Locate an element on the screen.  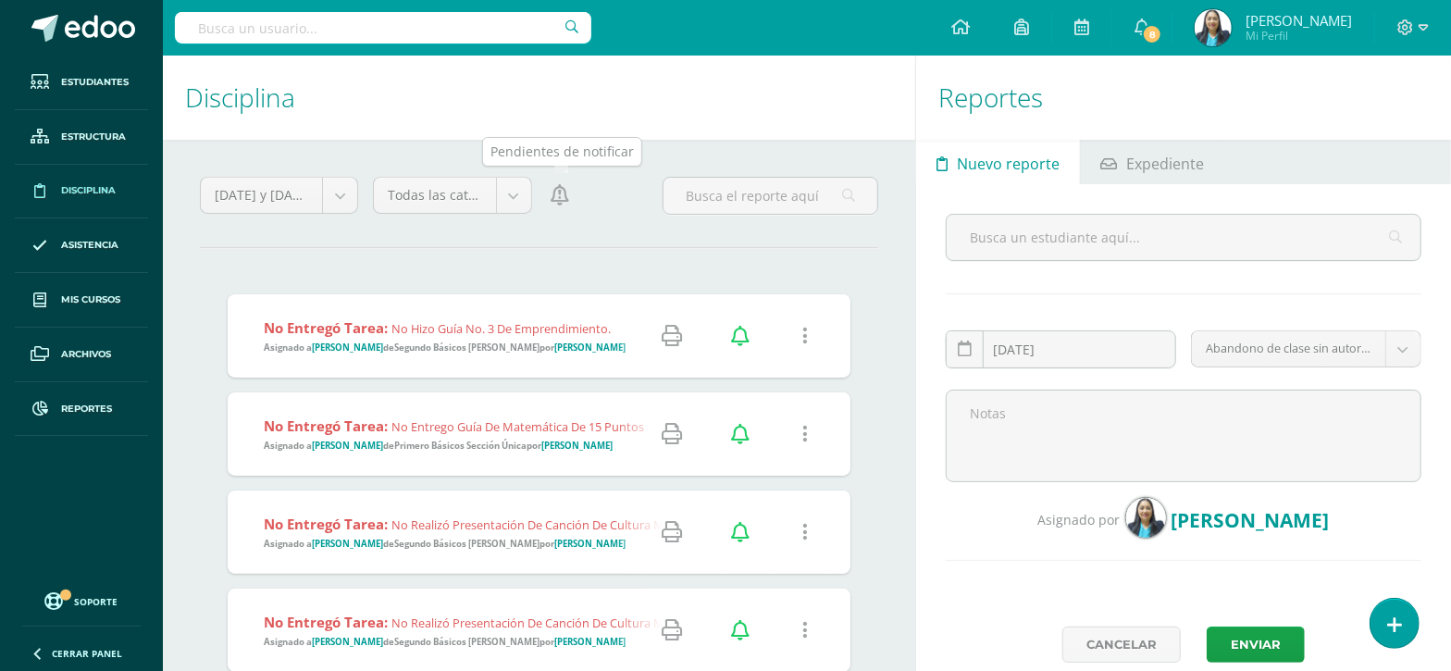
h1: Disciplina is located at coordinates (538, 97).